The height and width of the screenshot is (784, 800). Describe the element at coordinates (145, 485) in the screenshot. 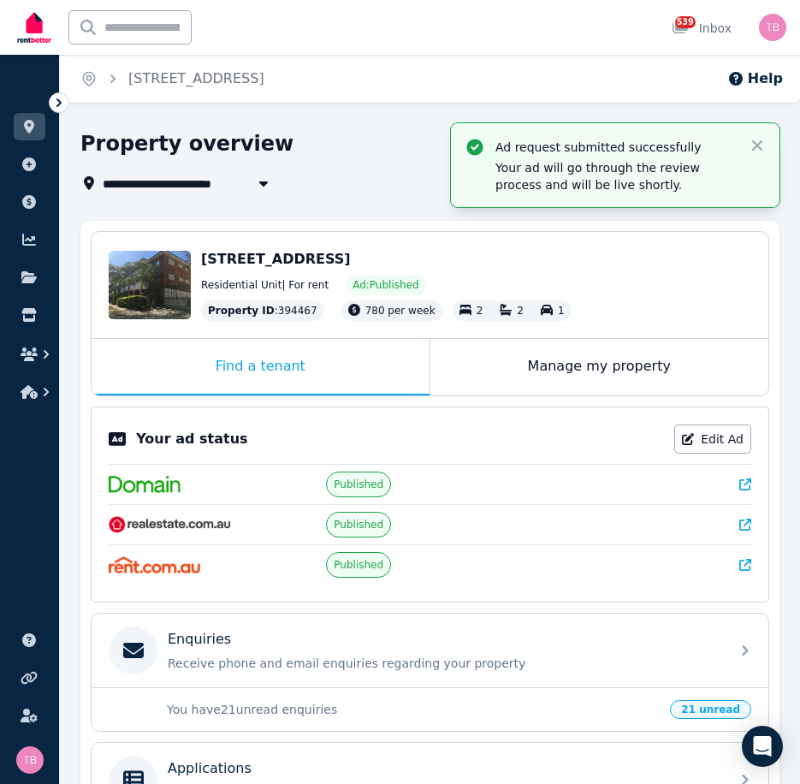

I see `img: Domain.com.au` at that location.